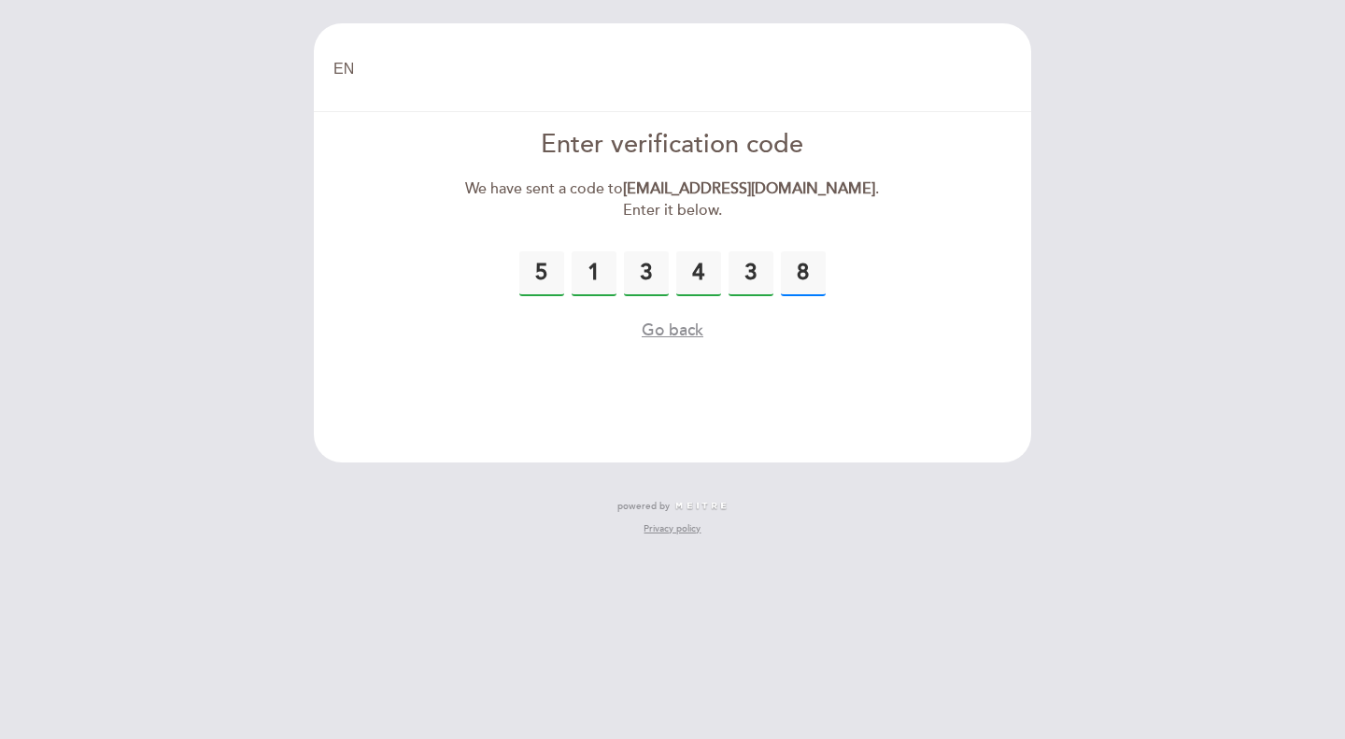 The image size is (1345, 739). I want to click on button: Go back, so click(672, 330).